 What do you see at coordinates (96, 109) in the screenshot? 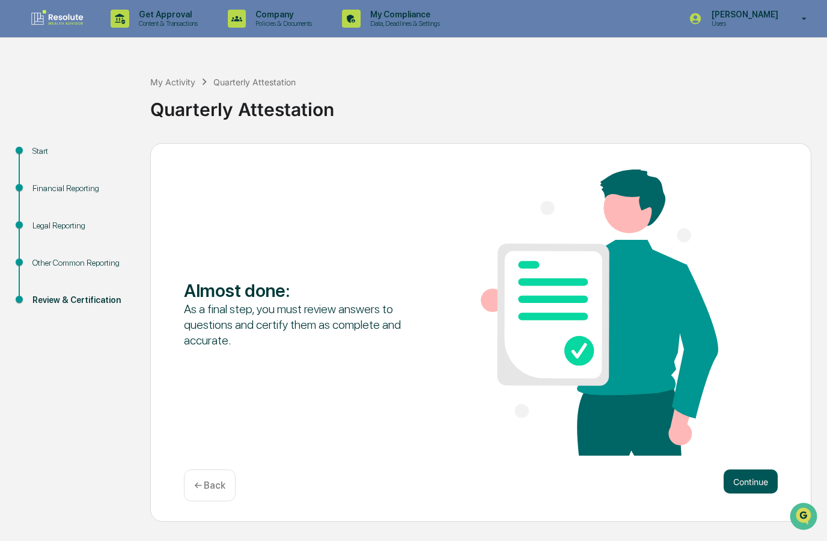
I see `div: We're available if you need us!` at bounding box center [96, 109].